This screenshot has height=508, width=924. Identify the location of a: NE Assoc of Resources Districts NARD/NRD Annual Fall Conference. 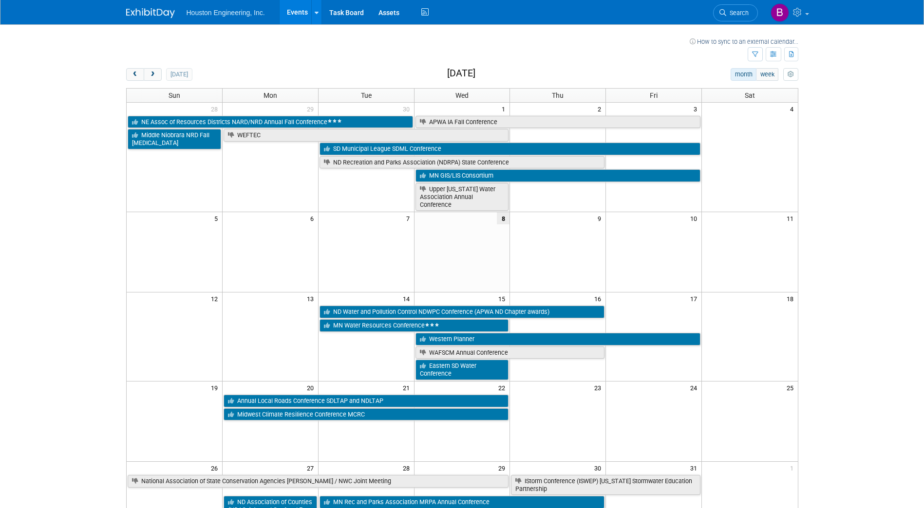
(270, 122).